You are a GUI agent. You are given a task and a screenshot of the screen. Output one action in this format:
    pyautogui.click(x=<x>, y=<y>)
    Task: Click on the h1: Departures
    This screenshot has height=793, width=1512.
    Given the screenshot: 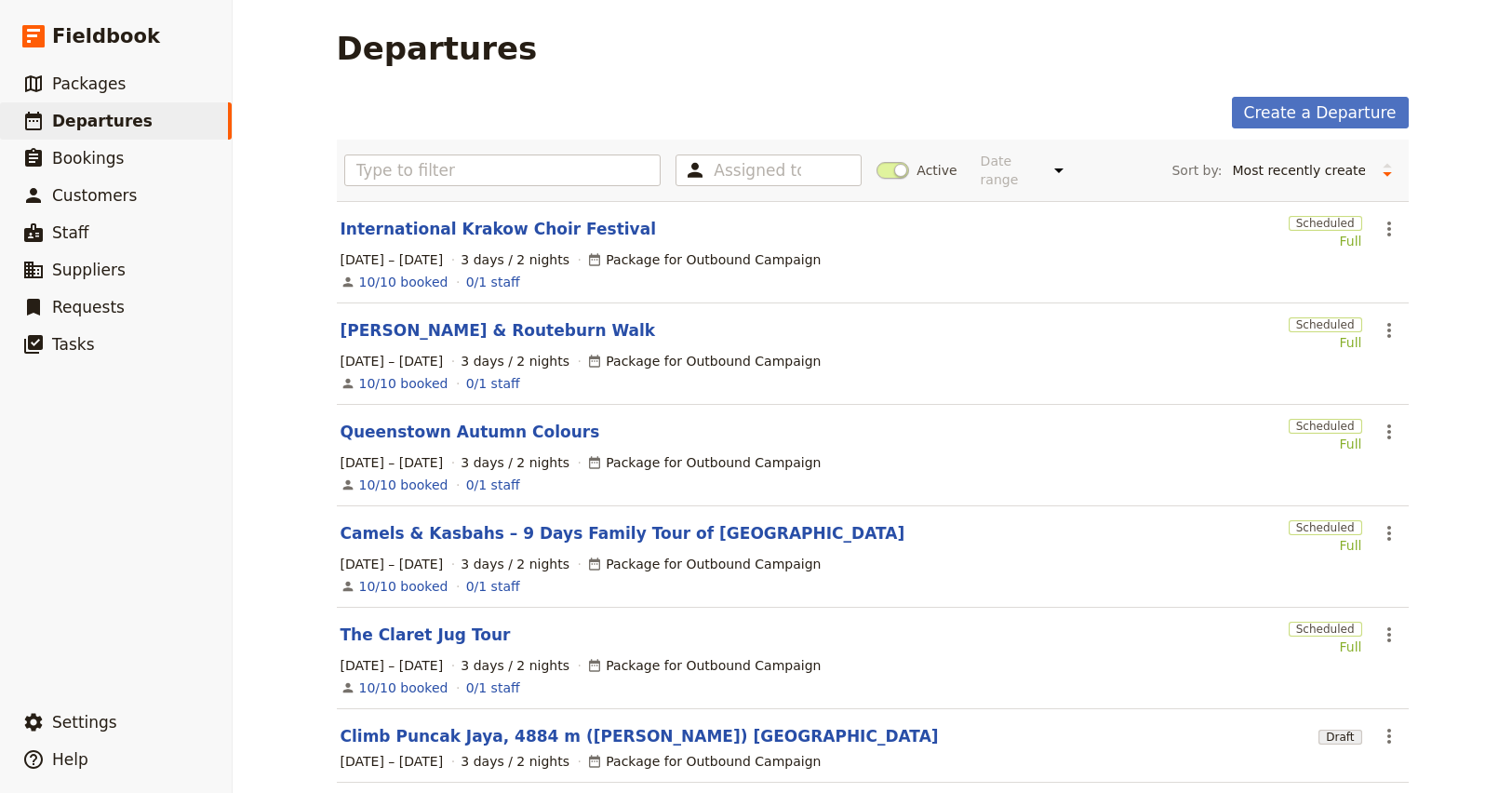 What is the action you would take?
    pyautogui.click(x=437, y=49)
    